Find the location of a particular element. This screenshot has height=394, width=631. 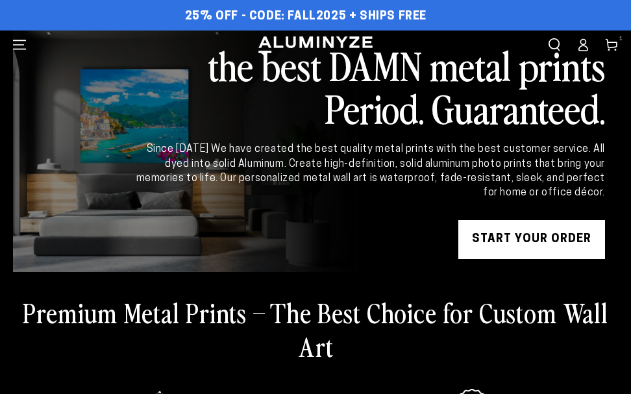

span: 1 is located at coordinates (621, 39).